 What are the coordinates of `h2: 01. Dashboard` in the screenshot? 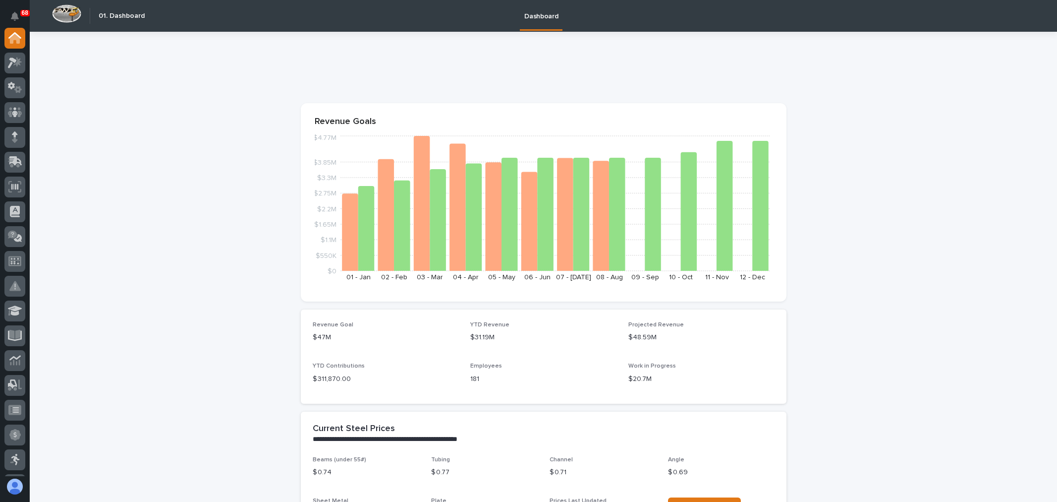 It's located at (121, 16).